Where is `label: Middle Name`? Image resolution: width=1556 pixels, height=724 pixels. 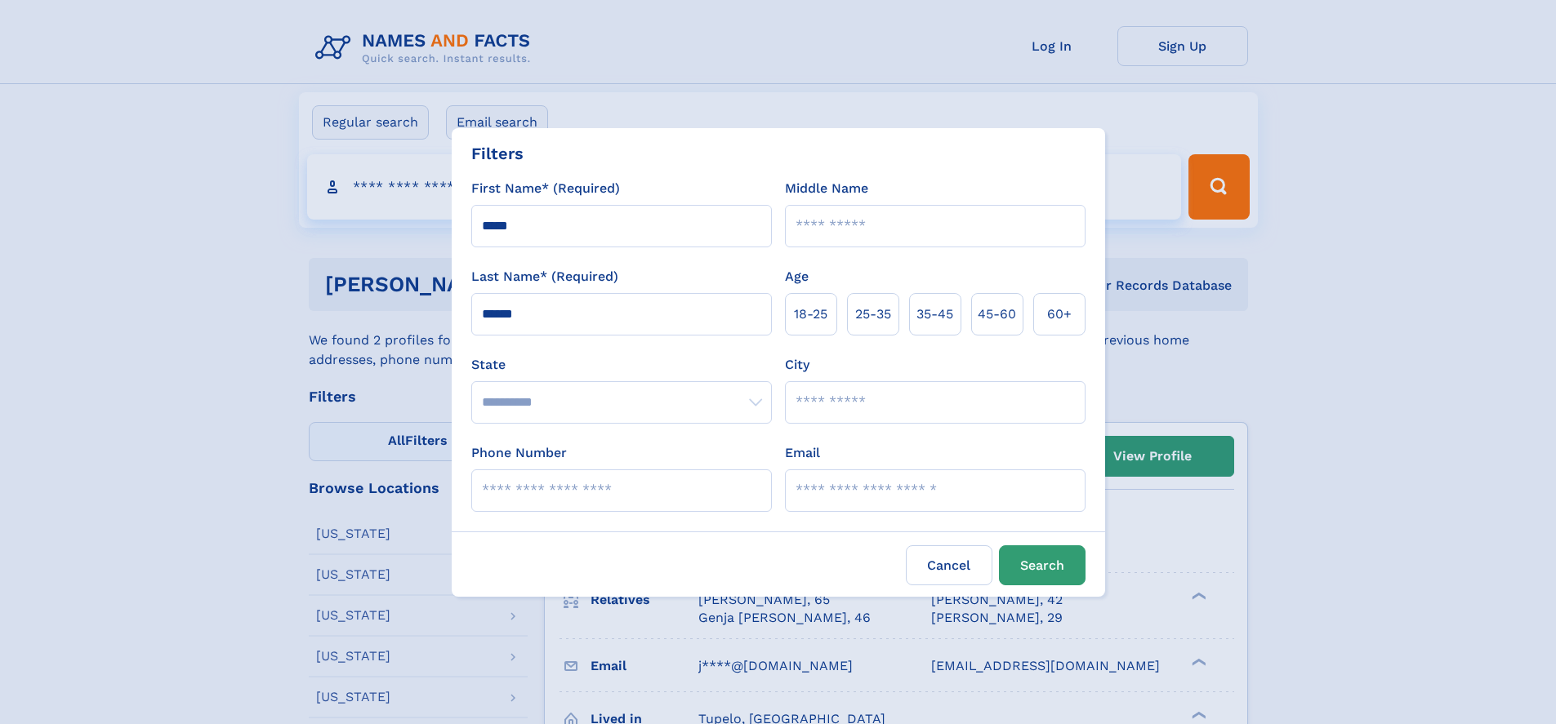 label: Middle Name is located at coordinates (826, 189).